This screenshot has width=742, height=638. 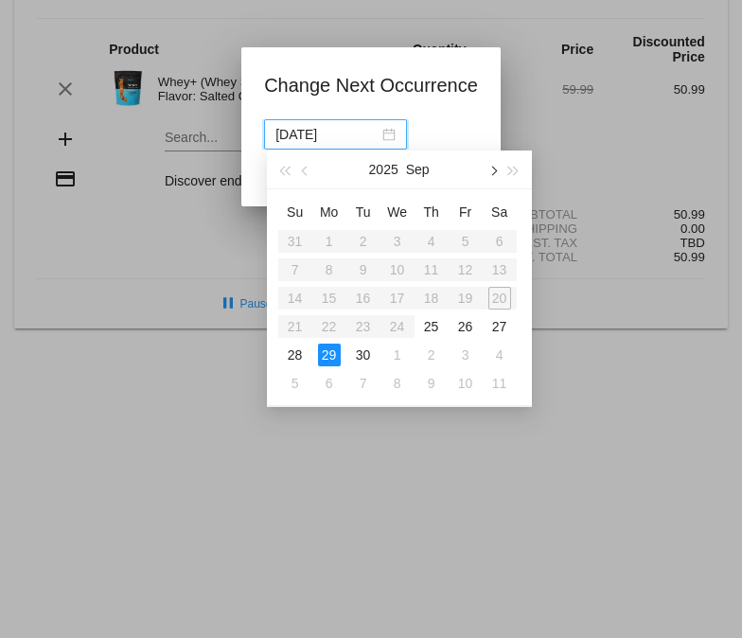 What do you see at coordinates (432, 383) in the screenshot?
I see `div: 9` at bounding box center [432, 383].